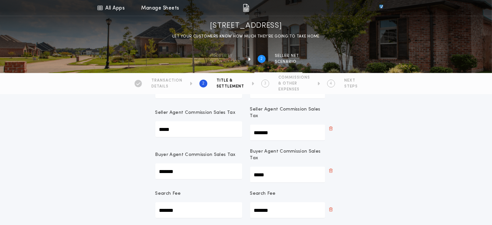 This screenshot has width=492, height=225. What do you see at coordinates (167, 81) in the screenshot?
I see `span: TRANSACTION` at bounding box center [167, 81].